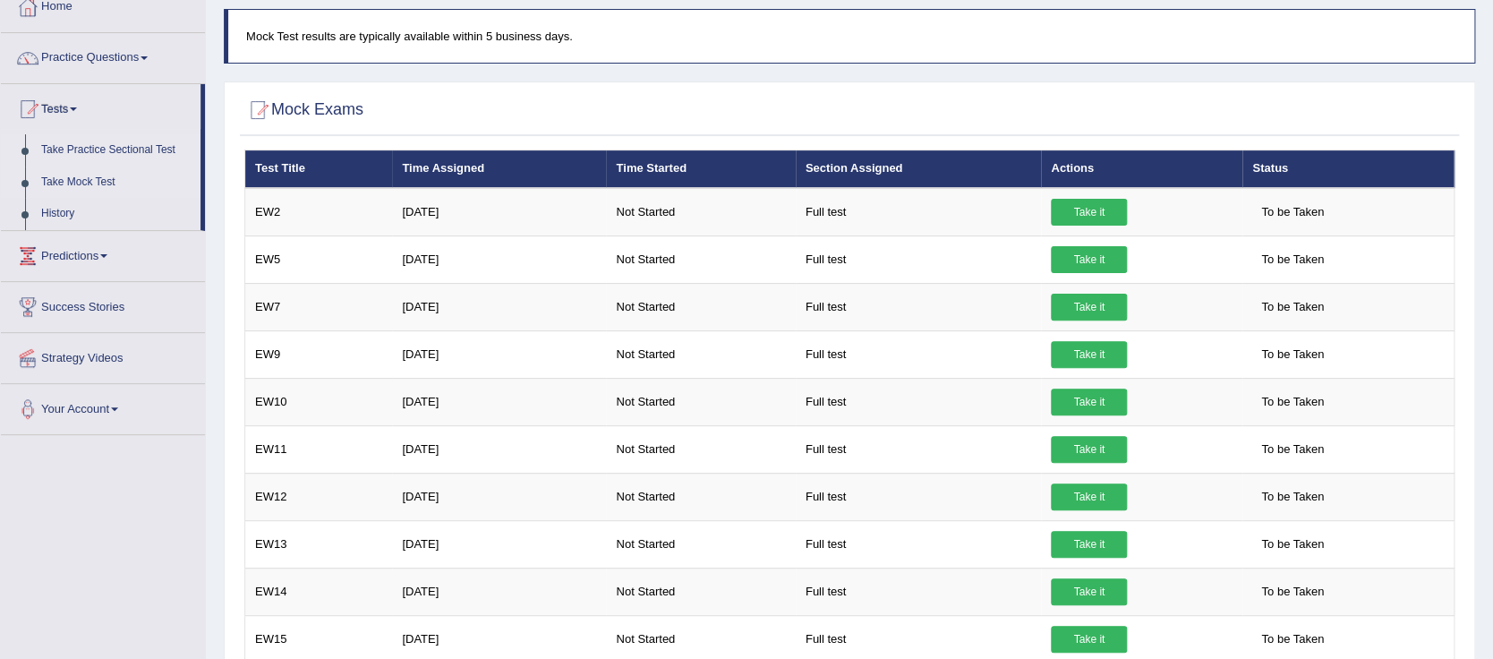 This screenshot has width=1493, height=659. Describe the element at coordinates (1141, 169) in the screenshot. I see `th: Actions` at that location.